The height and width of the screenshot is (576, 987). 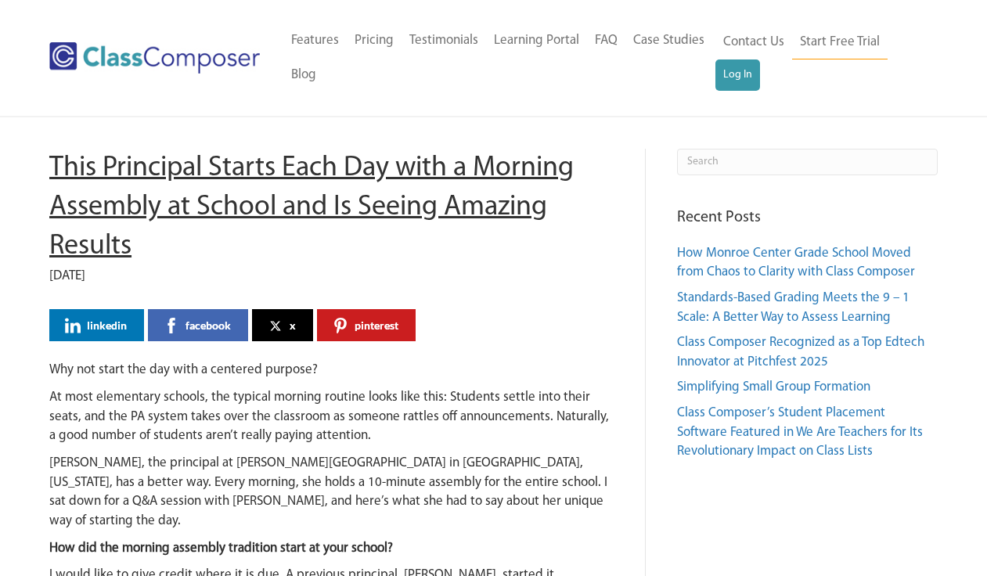 What do you see at coordinates (331, 370) in the screenshot?
I see `p: Why not start the day with a centered purpose?` at bounding box center [331, 370].